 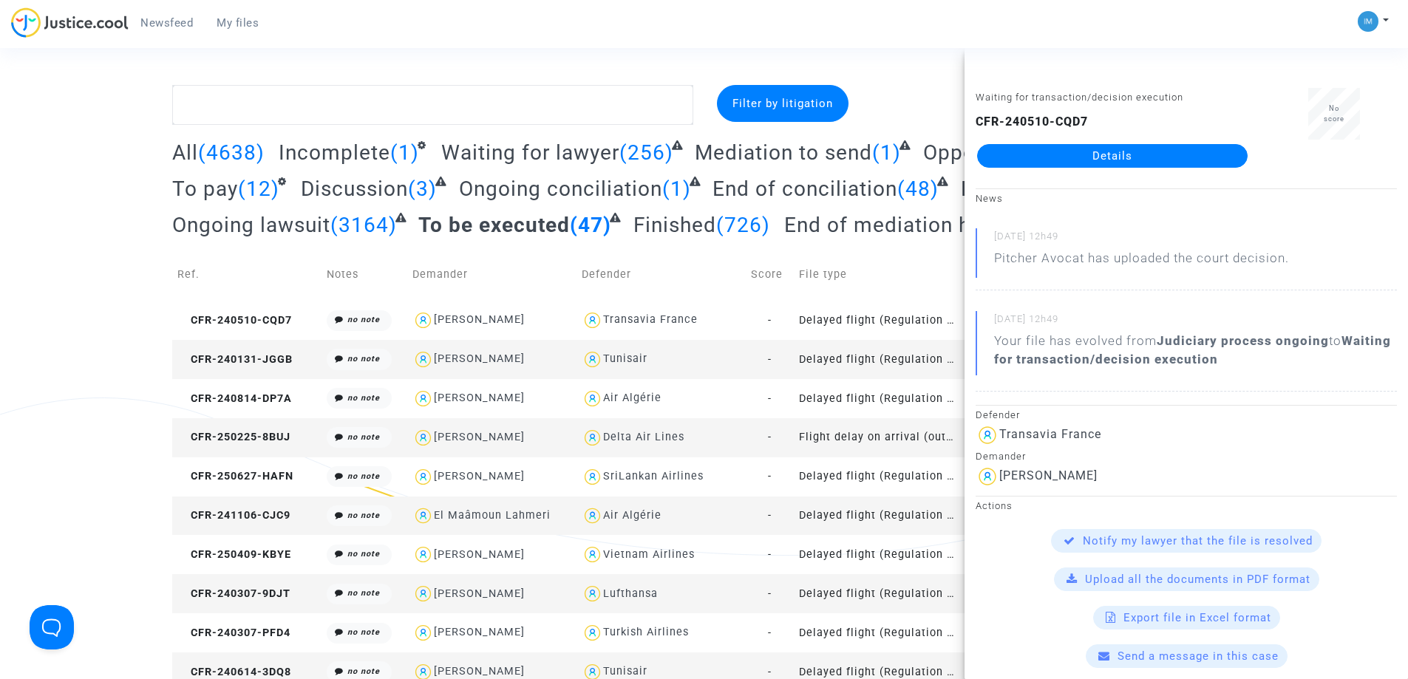 I want to click on div: Delta Air Lines, so click(x=644, y=437).